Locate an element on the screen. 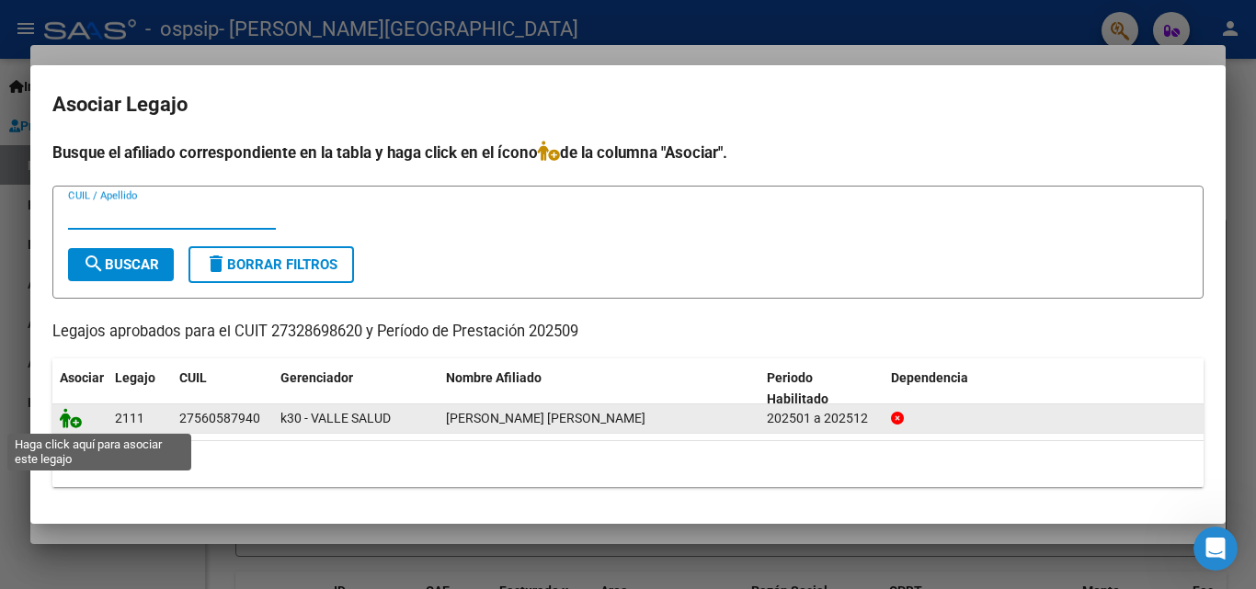 This screenshot has width=1256, height=589. mat-icon: delete is located at coordinates (216, 264).